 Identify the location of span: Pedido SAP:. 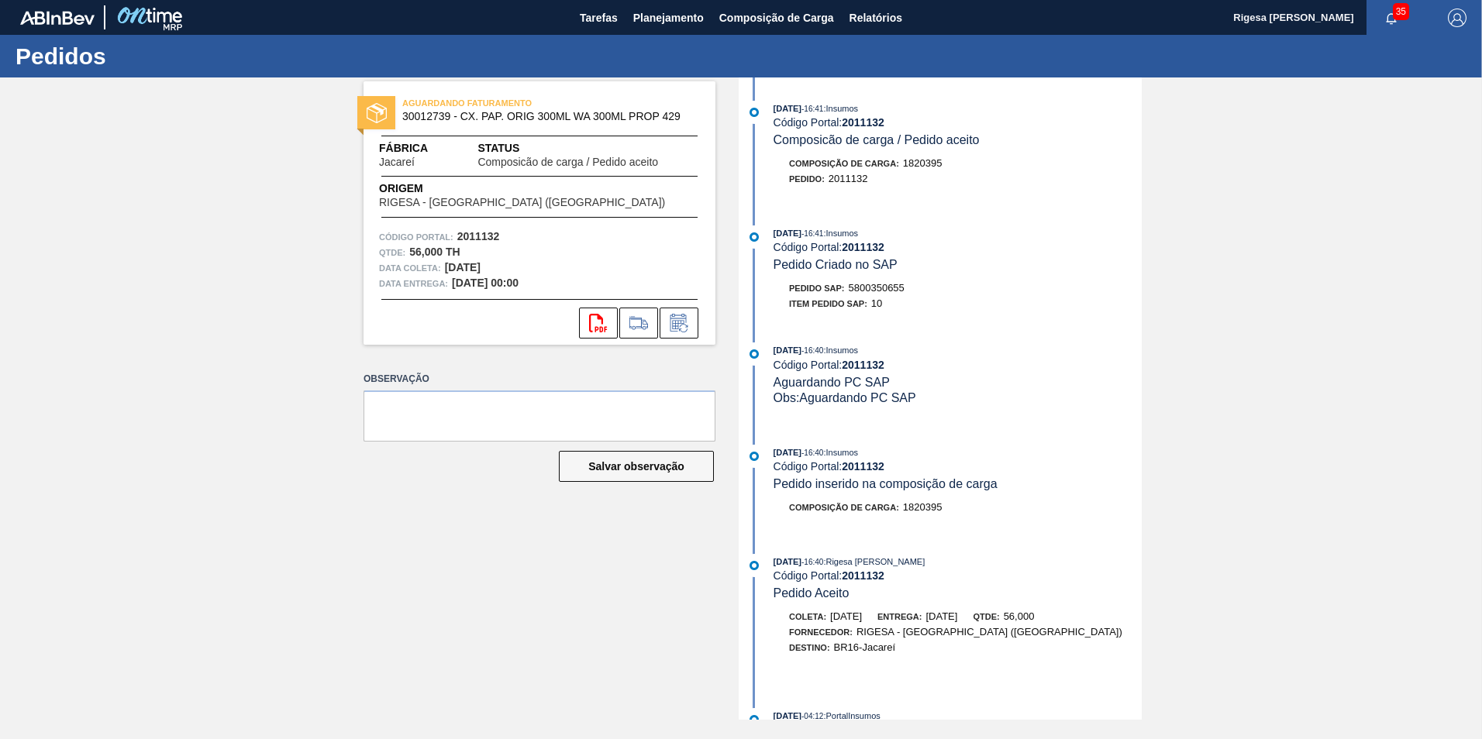
(817, 288).